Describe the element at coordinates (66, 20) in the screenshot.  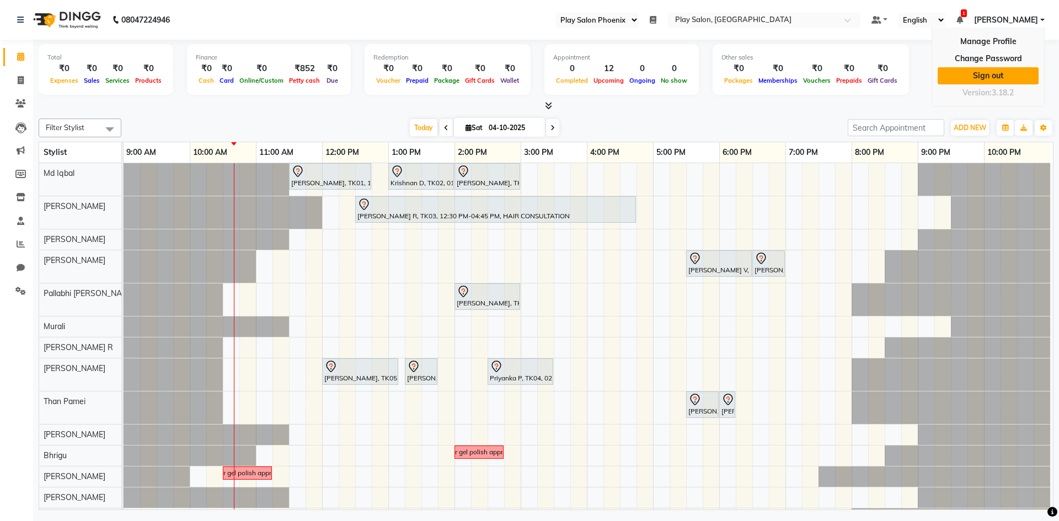
I see `img: logo` at that location.